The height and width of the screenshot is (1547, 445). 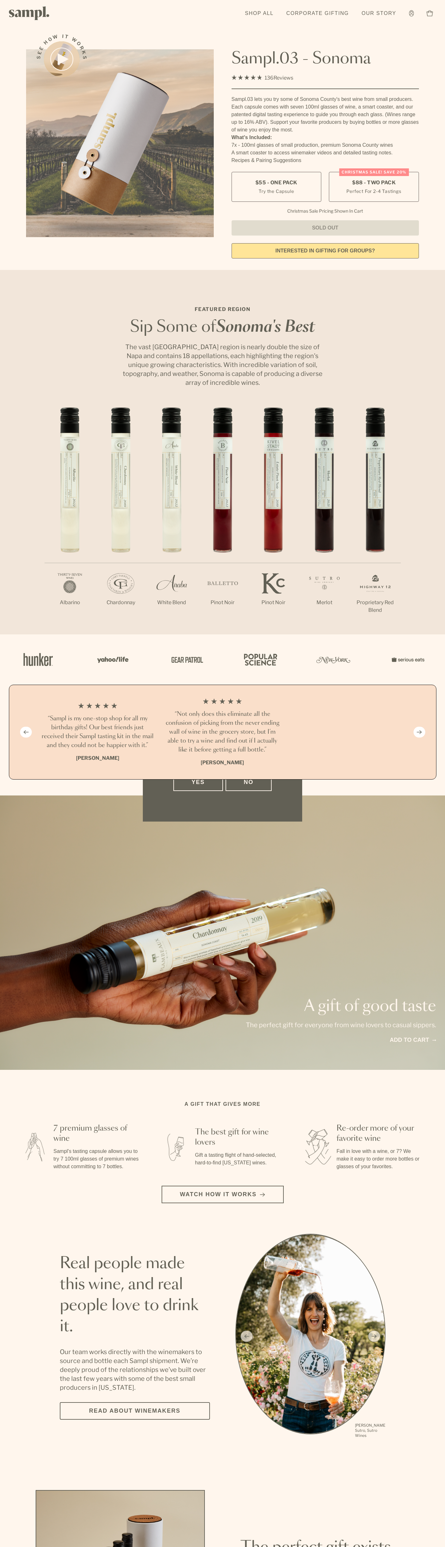 I want to click on ul: carousel, so click(x=311, y=1337).